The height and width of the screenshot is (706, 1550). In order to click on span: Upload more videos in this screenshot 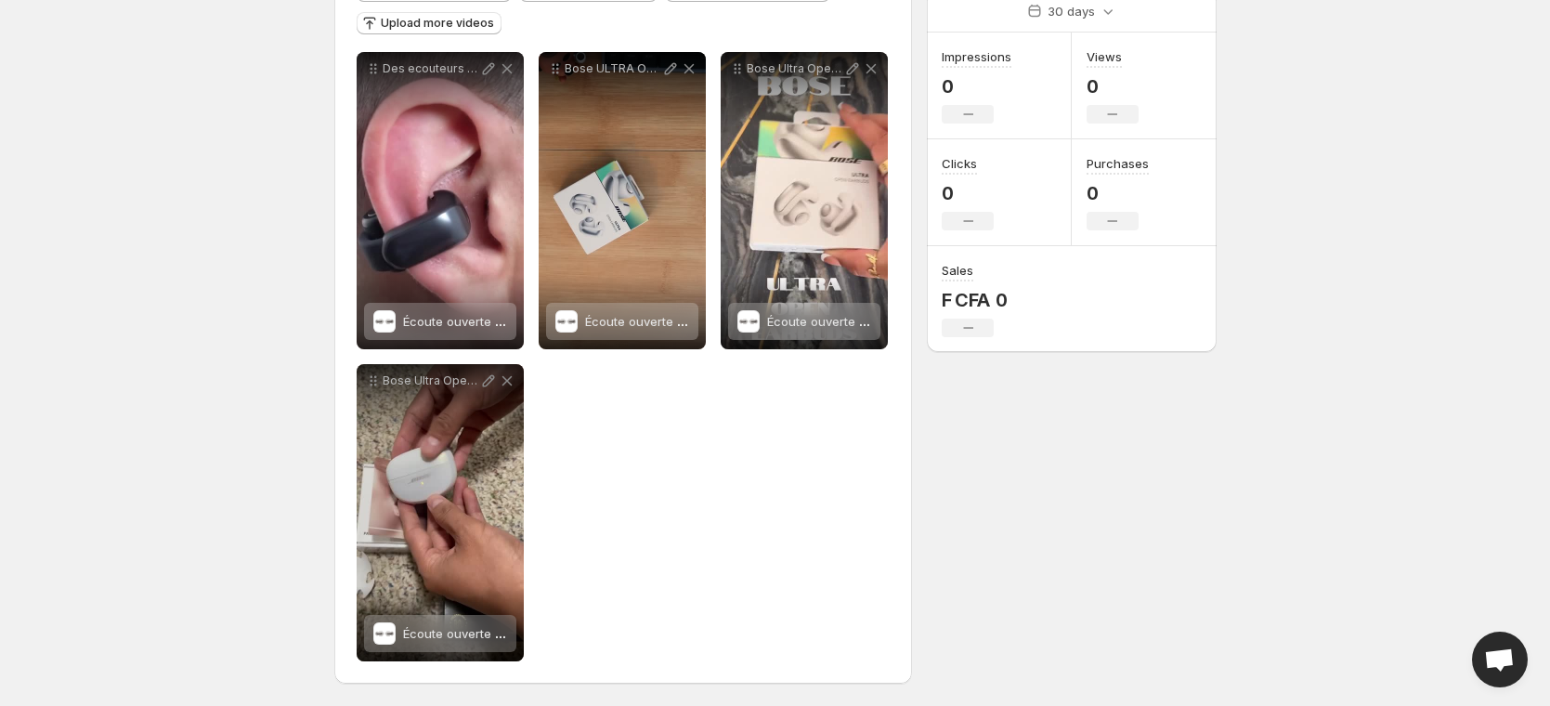, I will do `click(437, 23)`.